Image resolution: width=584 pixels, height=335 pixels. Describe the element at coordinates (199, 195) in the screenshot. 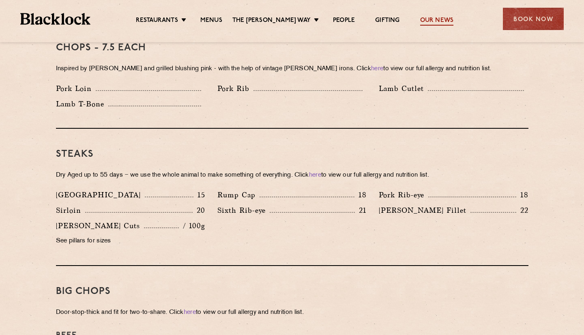

I see `p: 15` at that location.